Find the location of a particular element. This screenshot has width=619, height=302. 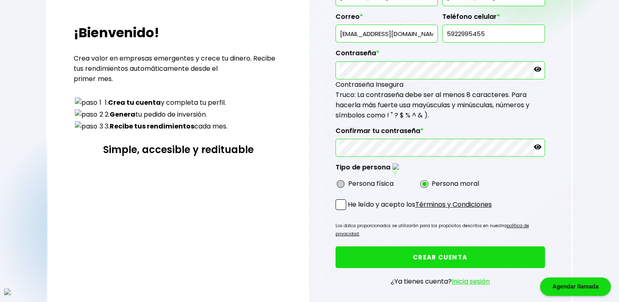

td: 2. tu pedido de inversión. is located at coordinates (166, 114).